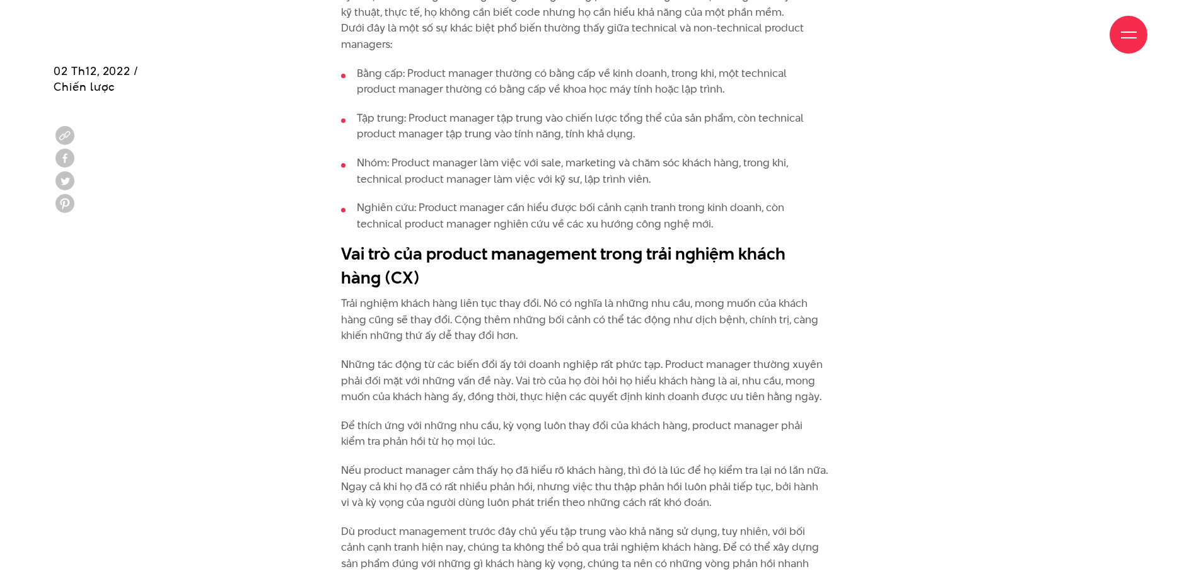 Image resolution: width=1201 pixels, height=574 pixels. What do you see at coordinates (584, 265) in the screenshot?
I see `h2: Vai trò của product management trong trải nghiệm khách hàng (CX)` at bounding box center [584, 265].